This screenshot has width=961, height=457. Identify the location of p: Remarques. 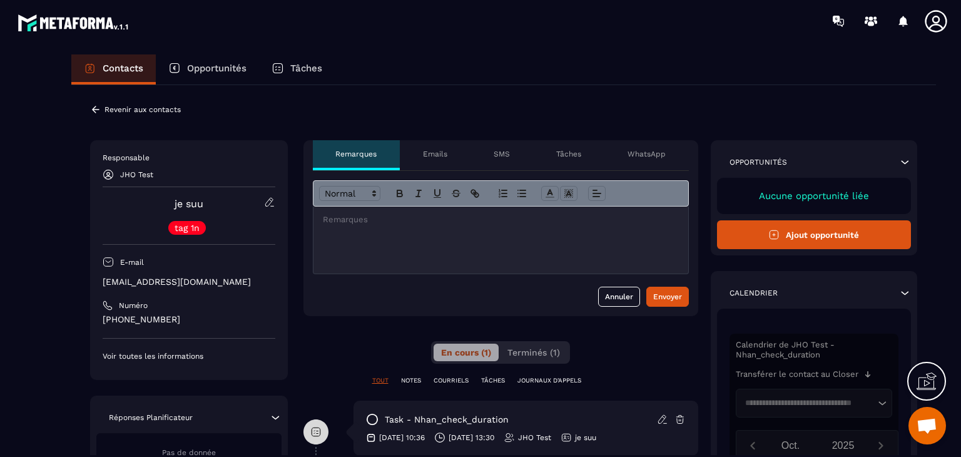
(356, 154).